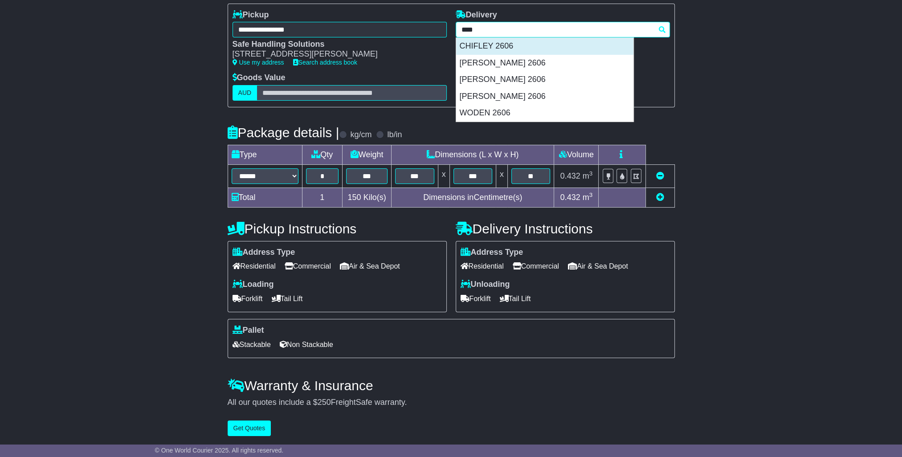 This screenshot has height=457, width=902. What do you see at coordinates (355, 197) in the screenshot?
I see `span: 150` at bounding box center [355, 197].